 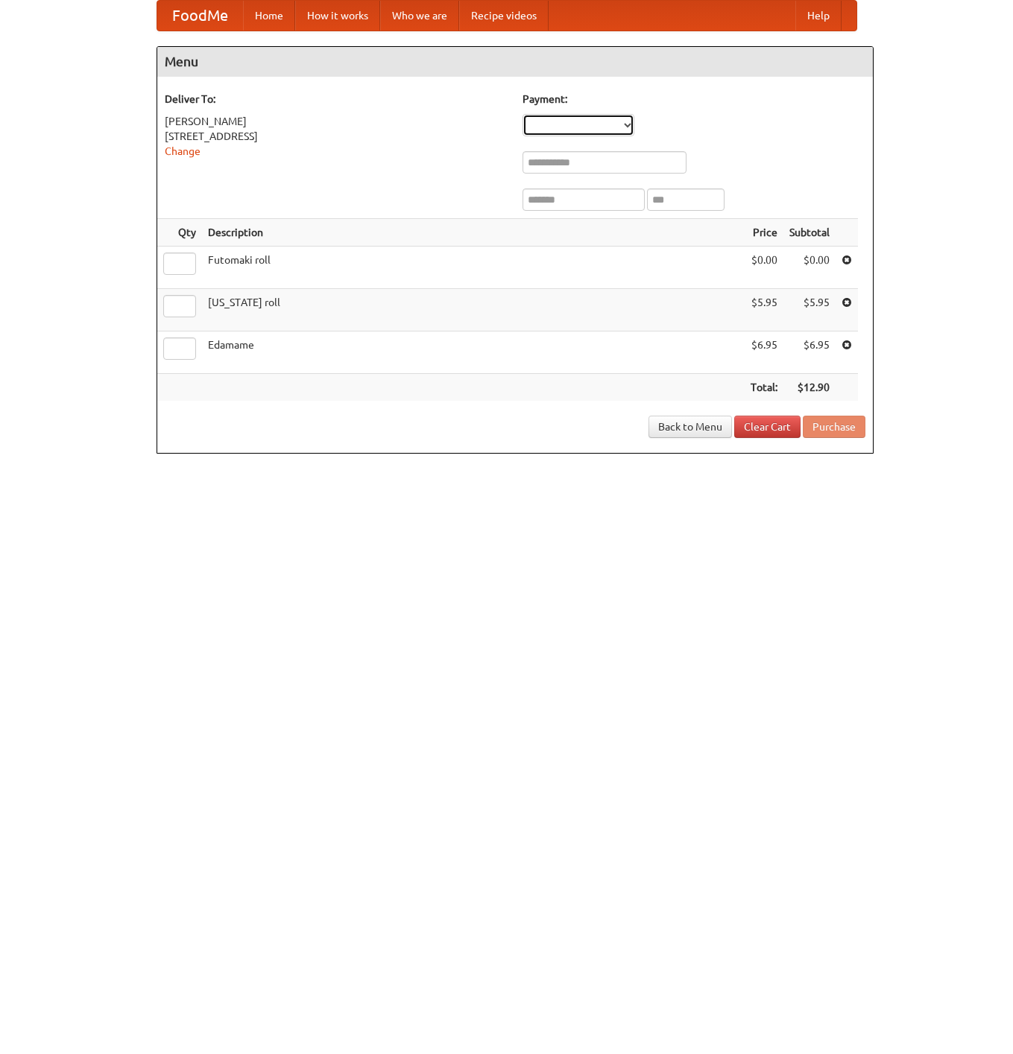 I want to click on th: Subtotal, so click(x=809, y=232).